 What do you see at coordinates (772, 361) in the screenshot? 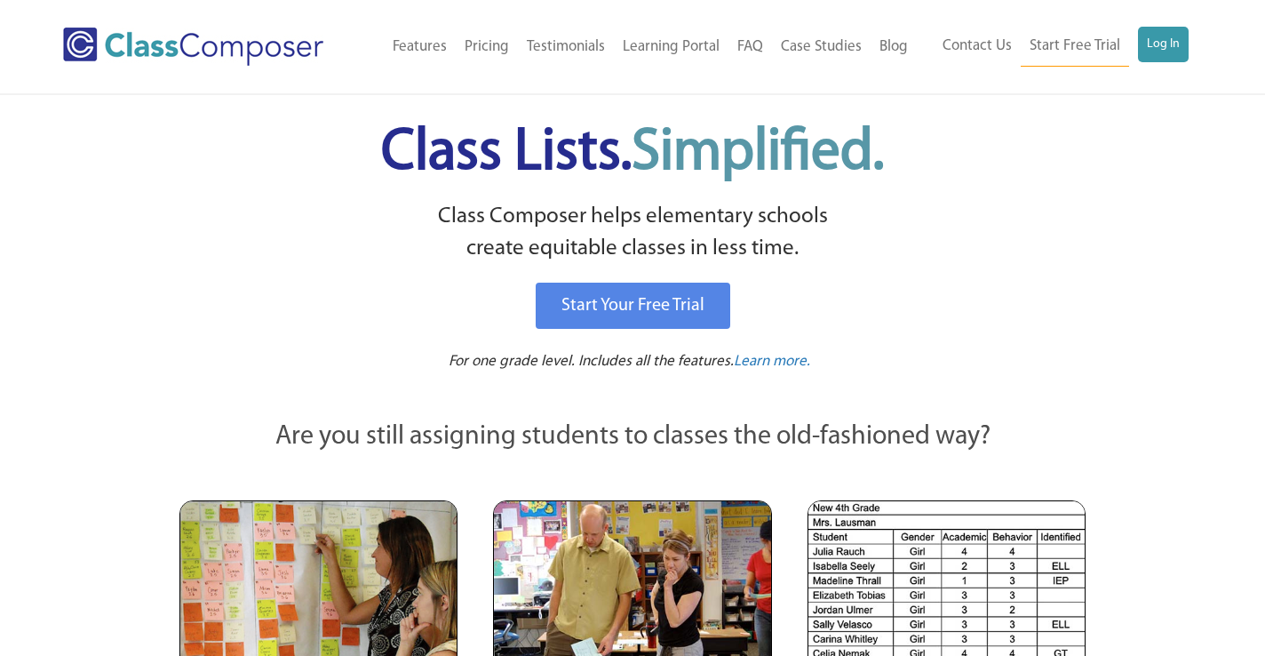
I see `span: Learn more.` at bounding box center [772, 361].